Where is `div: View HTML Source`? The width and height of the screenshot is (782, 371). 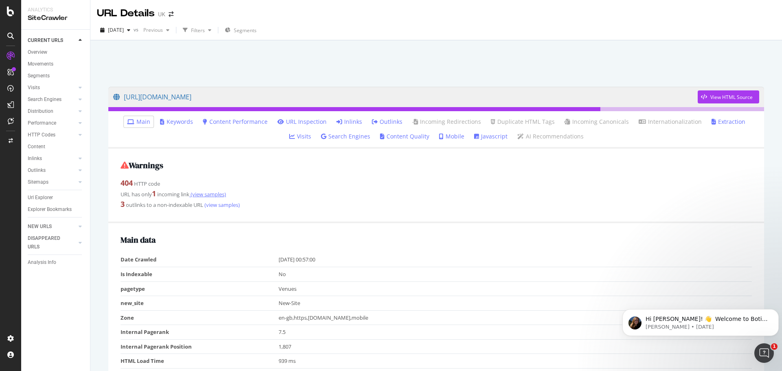
div: View HTML Source is located at coordinates (732, 97).